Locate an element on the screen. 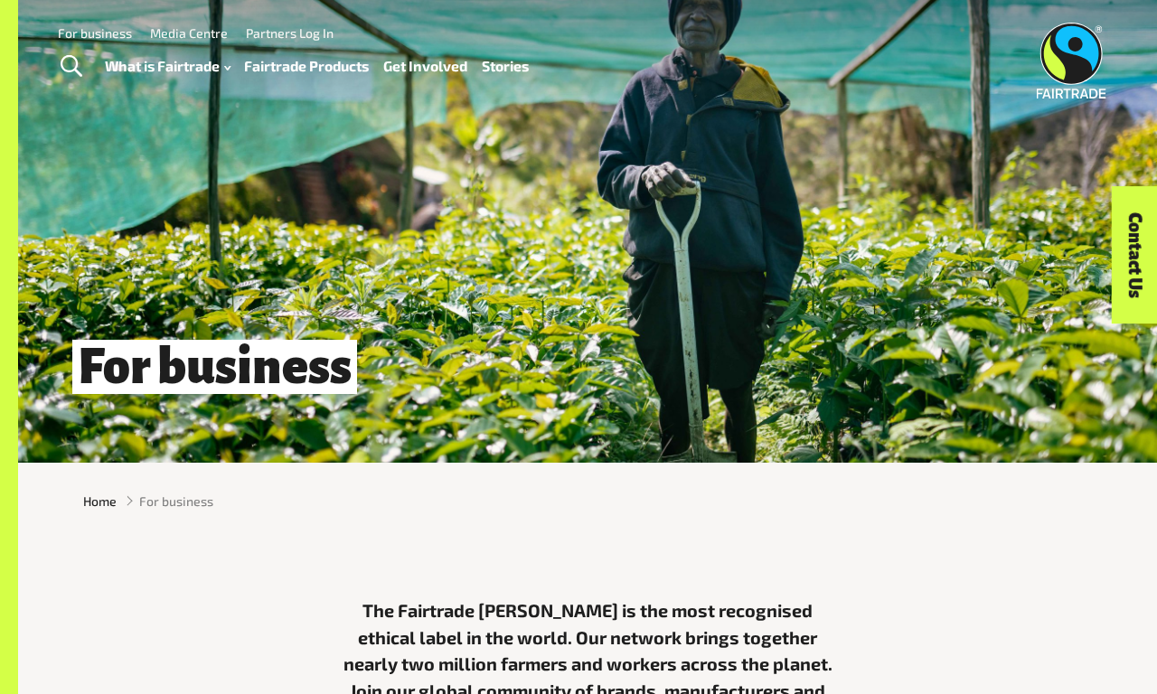 The image size is (1157, 694). span: Home is located at coordinates (99, 501).